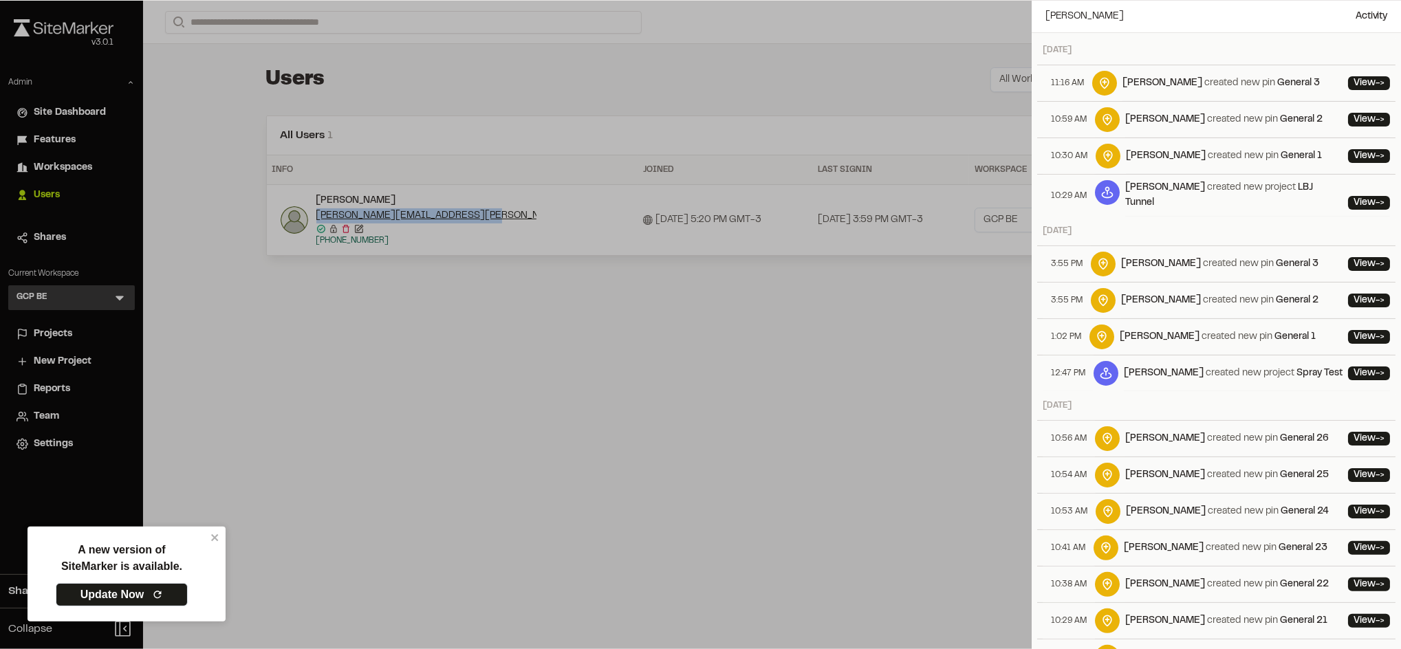 This screenshot has height=649, width=1401. Describe the element at coordinates (1069, 439) in the screenshot. I see `div: 10:56 AM` at that location.